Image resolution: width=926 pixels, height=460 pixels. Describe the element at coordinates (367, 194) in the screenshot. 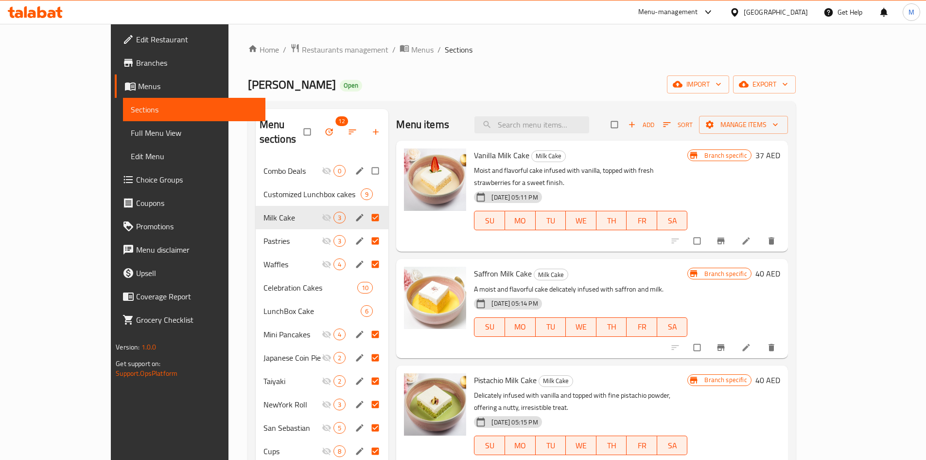

I see `span: 9` at that location.